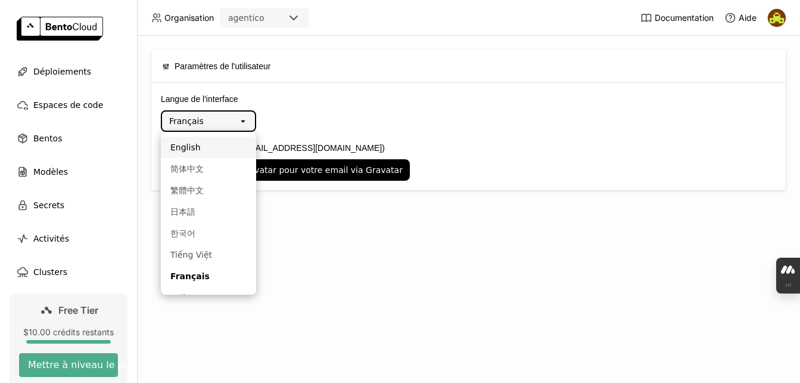 The width and height of the screenshot is (800, 383). I want to click on button: Définir l'image de l'avatar pour votre email via Gravatar, so click(285, 170).